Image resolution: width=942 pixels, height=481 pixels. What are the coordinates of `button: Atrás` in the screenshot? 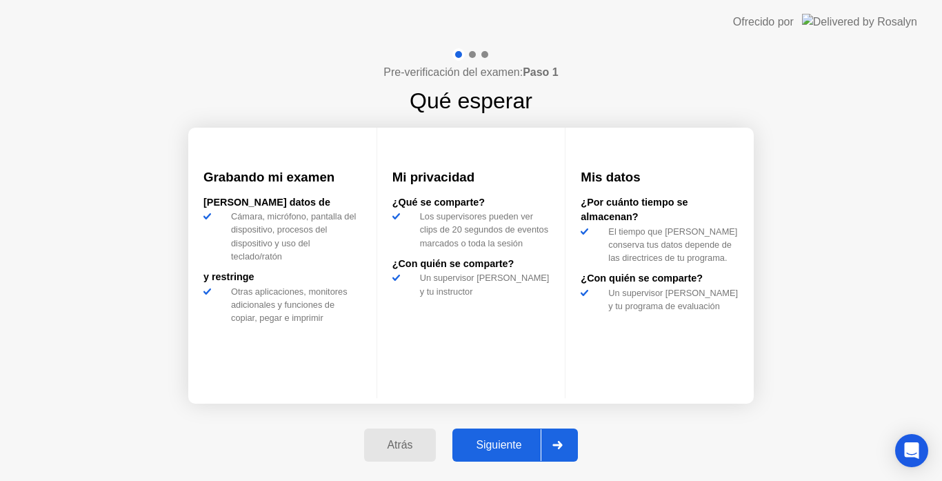 It's located at (400, 445).